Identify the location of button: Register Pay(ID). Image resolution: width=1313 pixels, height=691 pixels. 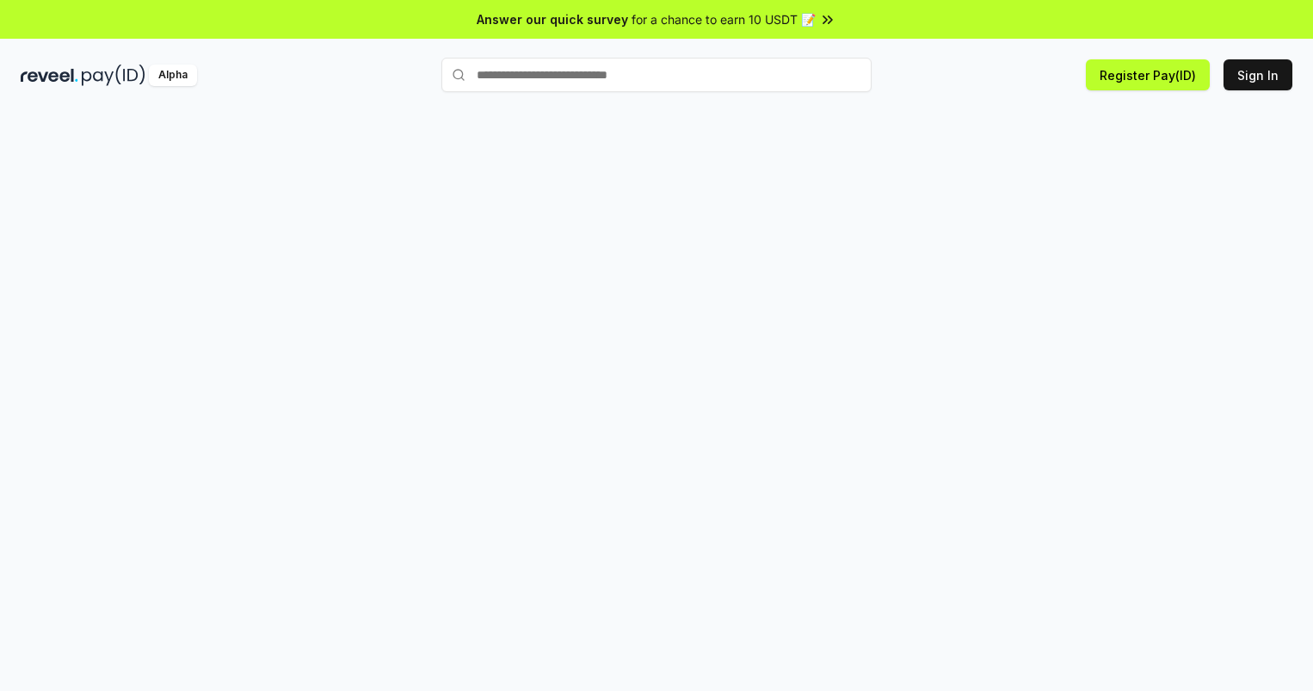
(1148, 75).